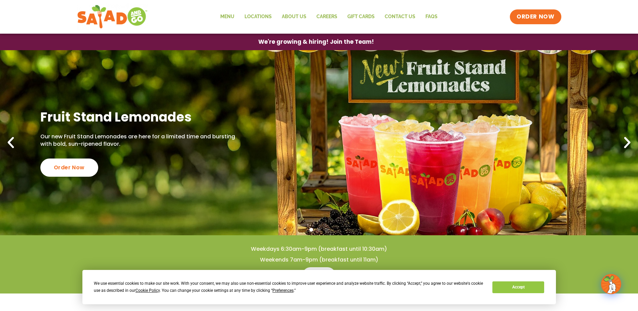 The height and width of the screenshot is (311, 638). I want to click on span: Preferences, so click(283, 290).